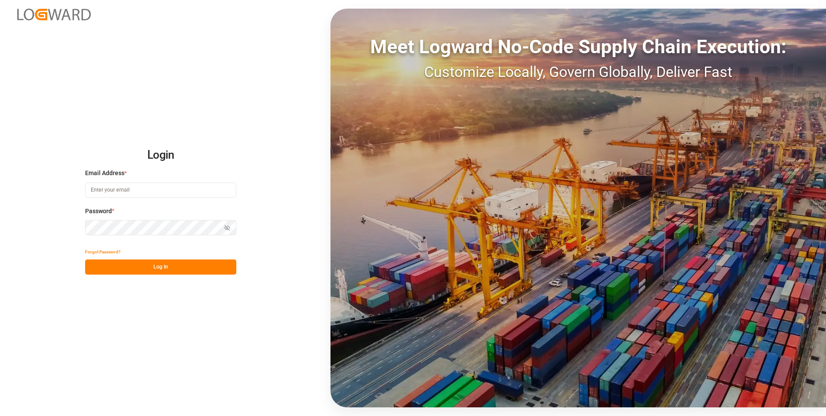 The image size is (826, 416). Describe the element at coordinates (161, 155) in the screenshot. I see `h2: Login` at that location.